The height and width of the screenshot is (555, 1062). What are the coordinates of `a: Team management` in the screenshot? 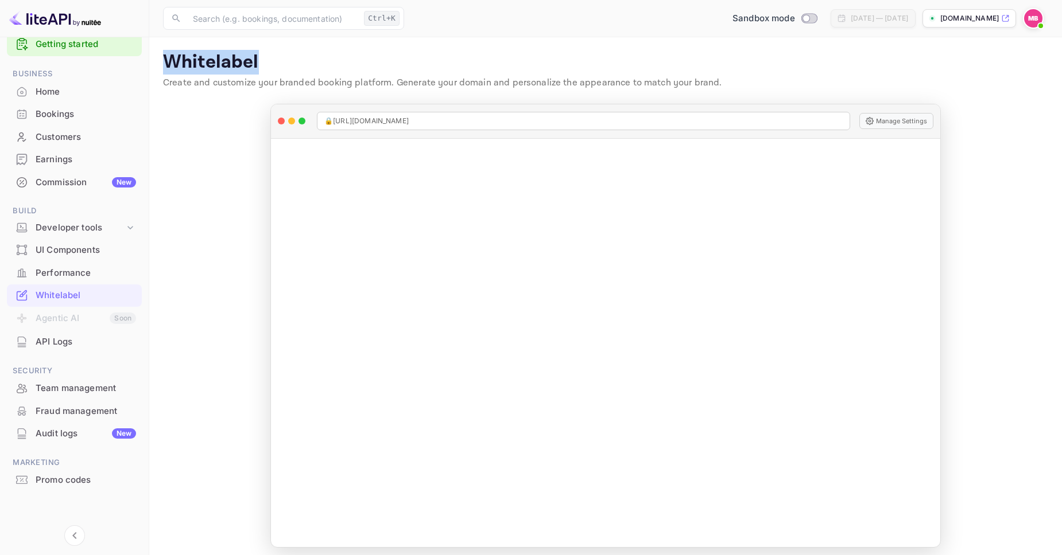 It's located at (74, 388).